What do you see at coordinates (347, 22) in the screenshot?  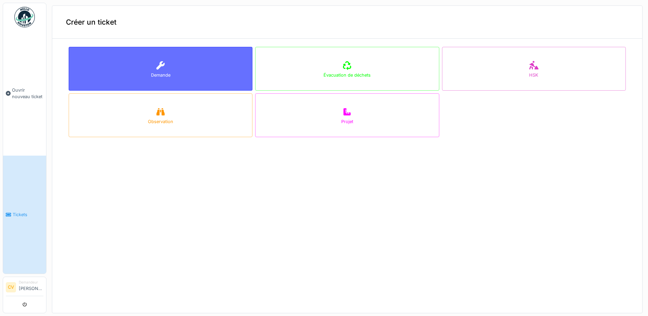 I see `div: Créer un ticket` at bounding box center [347, 22].